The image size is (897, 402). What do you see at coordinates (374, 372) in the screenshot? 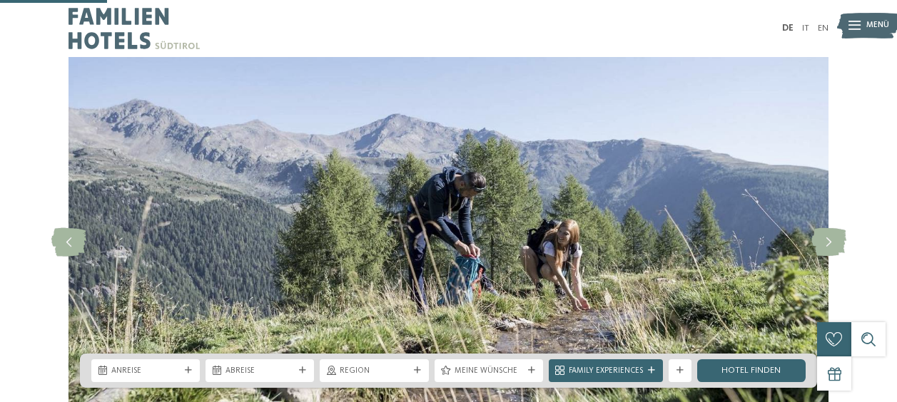
I see `span: Region` at bounding box center [374, 372].